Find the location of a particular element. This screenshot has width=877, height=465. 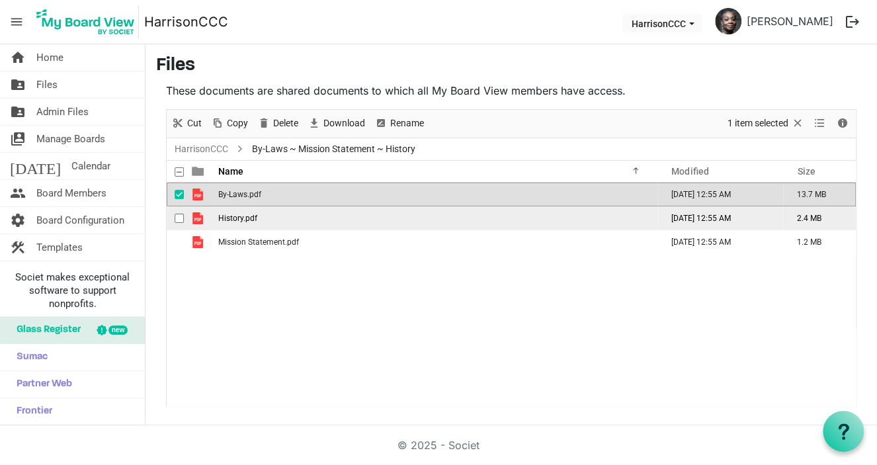

span: Cut is located at coordinates (194, 123).